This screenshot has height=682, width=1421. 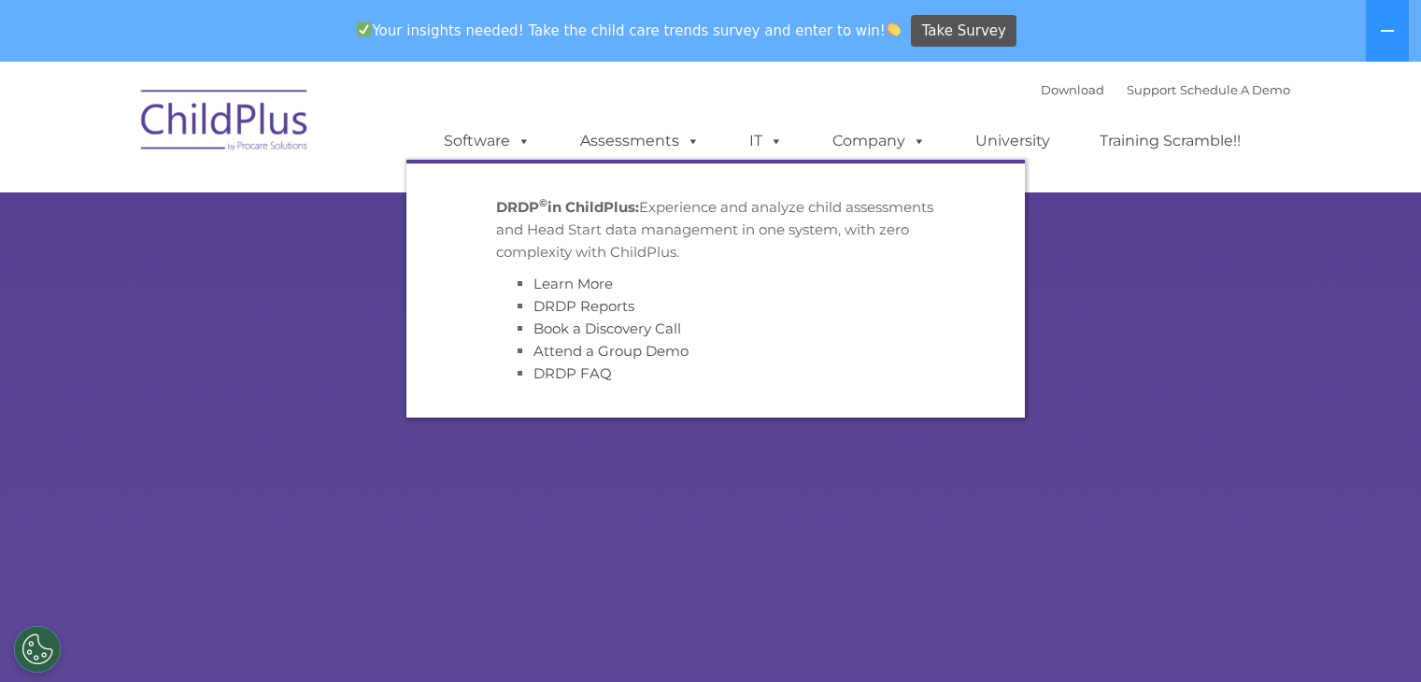 What do you see at coordinates (964, 31) in the screenshot?
I see `span: Take Survey` at bounding box center [964, 31].